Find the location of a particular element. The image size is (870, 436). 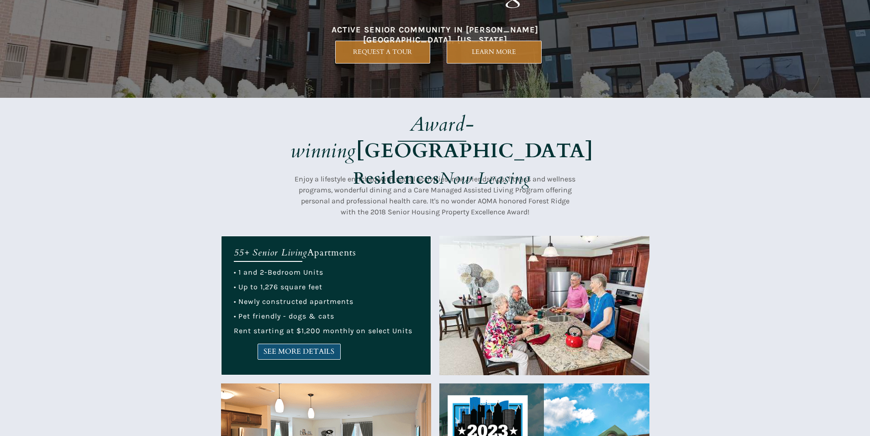

em: 55+ Senior Living is located at coordinates (270, 252).